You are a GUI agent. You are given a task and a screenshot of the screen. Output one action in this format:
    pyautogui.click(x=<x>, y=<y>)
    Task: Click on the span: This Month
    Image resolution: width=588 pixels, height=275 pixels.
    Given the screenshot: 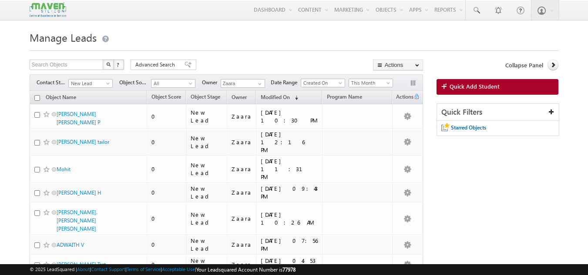 What is the action you would take?
    pyautogui.click(x=369, y=83)
    